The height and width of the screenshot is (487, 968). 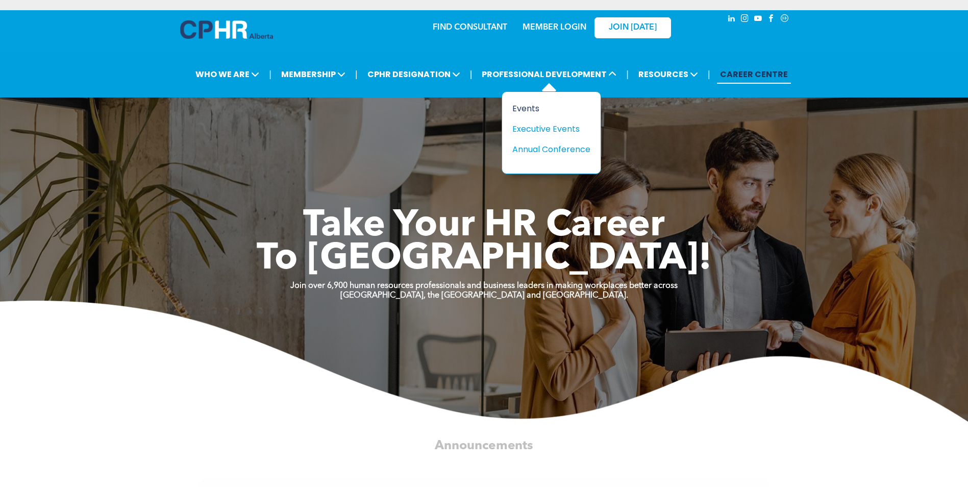 What do you see at coordinates (549, 74) in the screenshot?
I see `span: PROFESSIONAL DEVELOPMENT` at bounding box center [549, 74].